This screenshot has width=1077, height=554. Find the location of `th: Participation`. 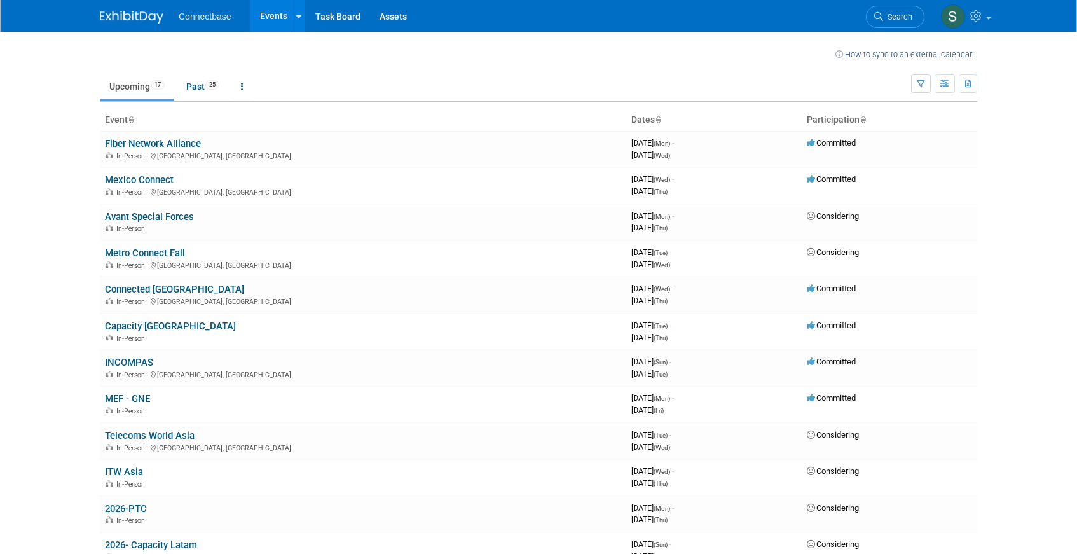

th: Participation is located at coordinates (889, 120).